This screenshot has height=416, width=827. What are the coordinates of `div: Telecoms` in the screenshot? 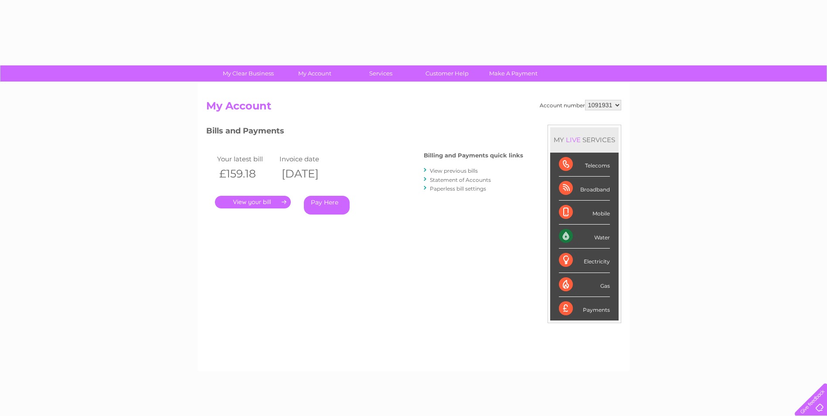 It's located at (584, 164).